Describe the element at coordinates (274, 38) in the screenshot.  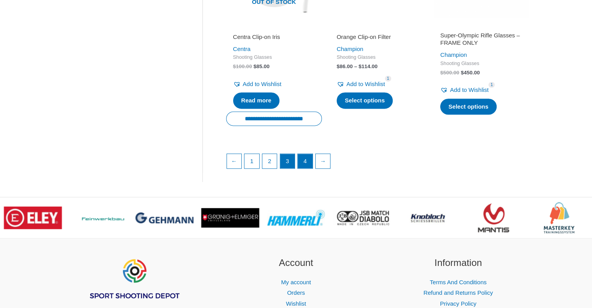
I see `a: Centra Clip-on Iris` at that location.